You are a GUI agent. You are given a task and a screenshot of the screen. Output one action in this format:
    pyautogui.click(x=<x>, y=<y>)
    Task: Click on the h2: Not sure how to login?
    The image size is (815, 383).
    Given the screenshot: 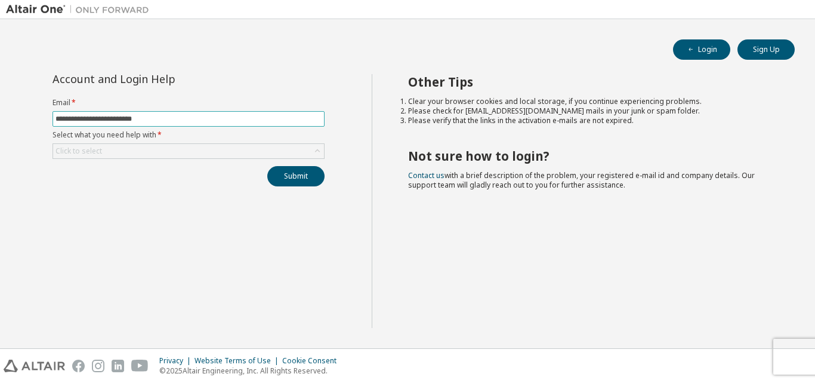 What is the action you would take?
    pyautogui.click(x=591, y=156)
    